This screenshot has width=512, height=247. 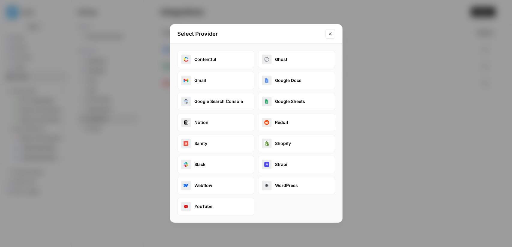 I want to click on button: google_search_consoleGoogle Search Console, so click(x=216, y=101).